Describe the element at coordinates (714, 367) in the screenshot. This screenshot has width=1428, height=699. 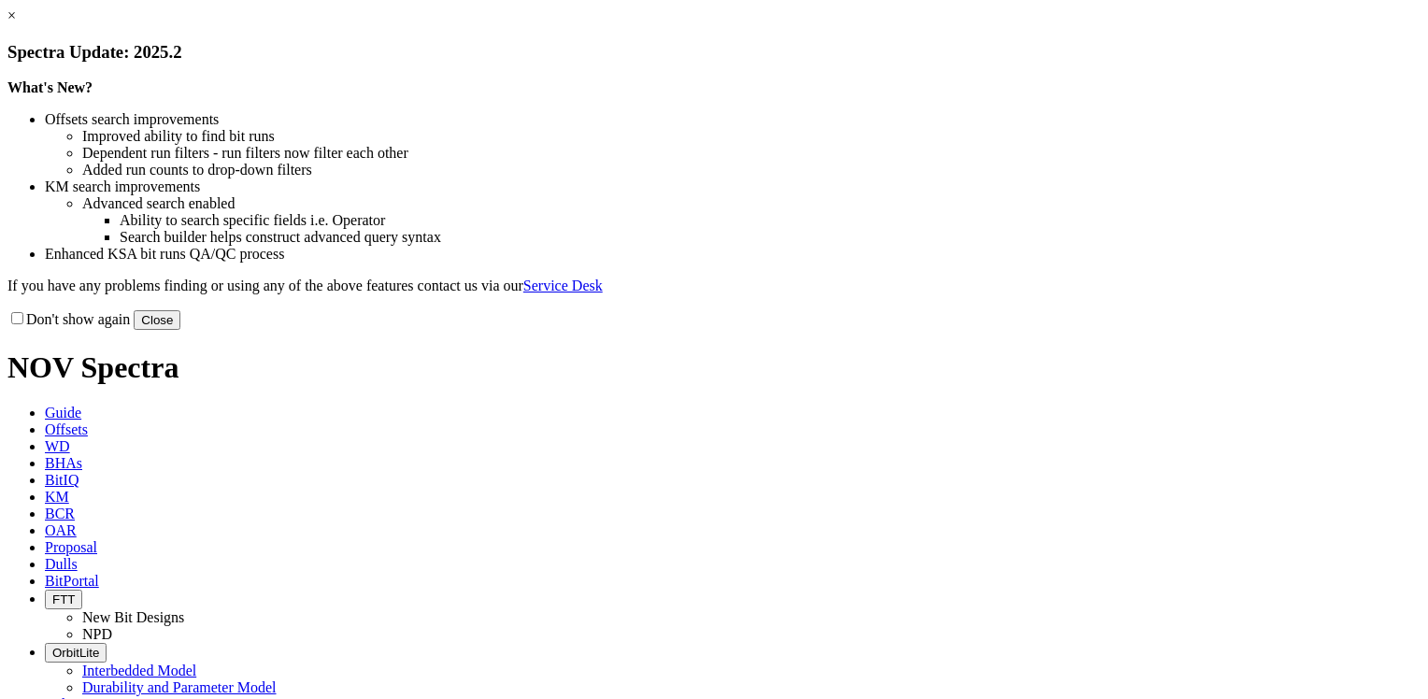
I see `h1: NOV Spectra` at that location.